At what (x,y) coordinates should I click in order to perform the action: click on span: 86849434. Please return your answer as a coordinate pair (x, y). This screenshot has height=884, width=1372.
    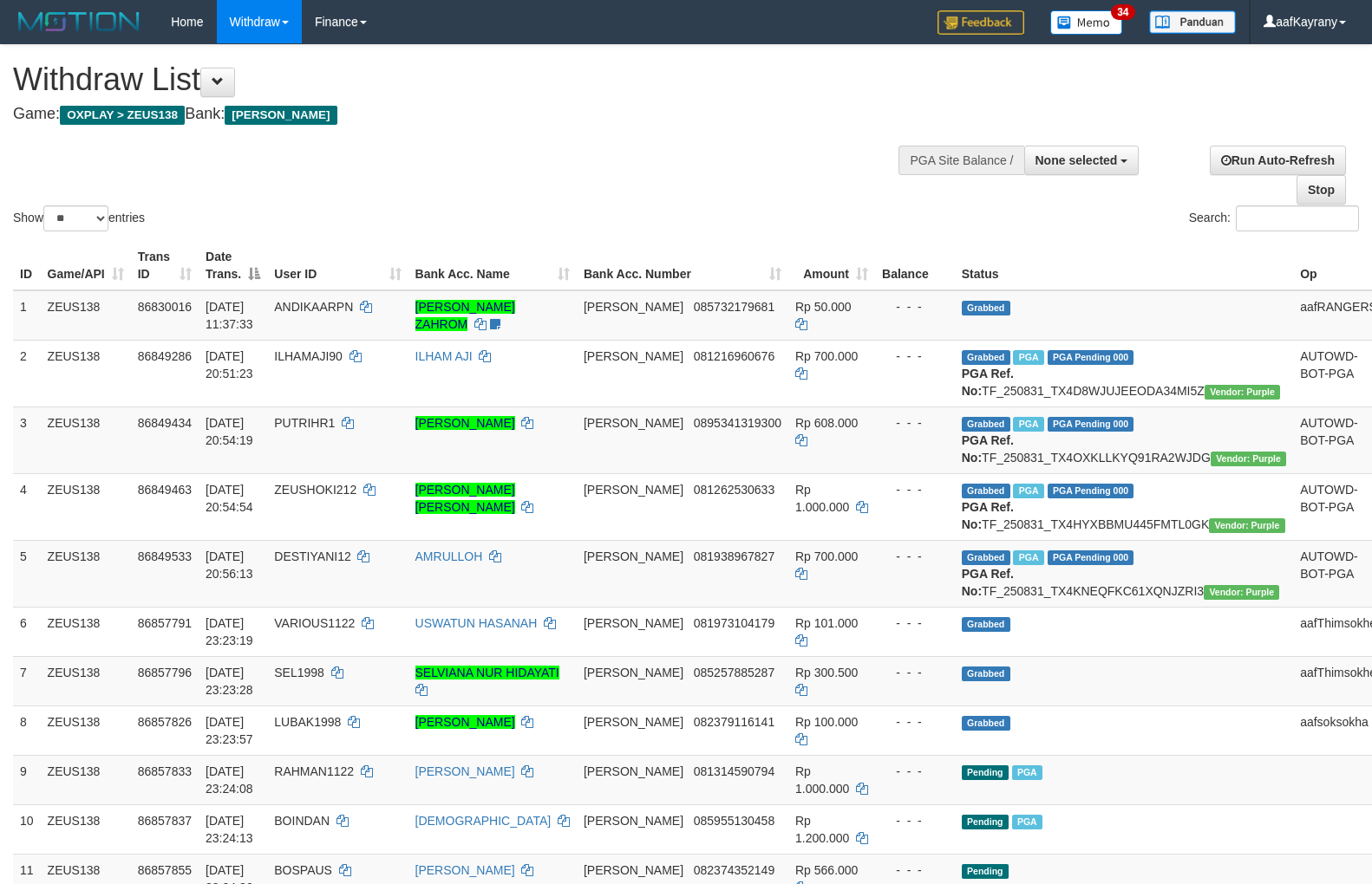
    Looking at the image, I should click on (165, 423).